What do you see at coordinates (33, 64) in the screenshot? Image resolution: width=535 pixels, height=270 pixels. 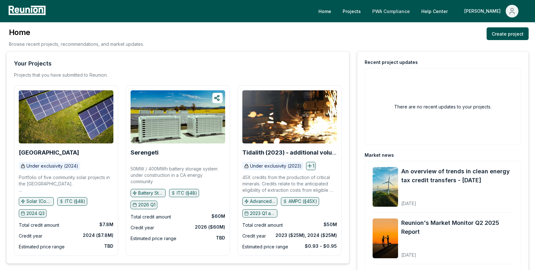 I see `div: Your Projects` at bounding box center [33, 64].